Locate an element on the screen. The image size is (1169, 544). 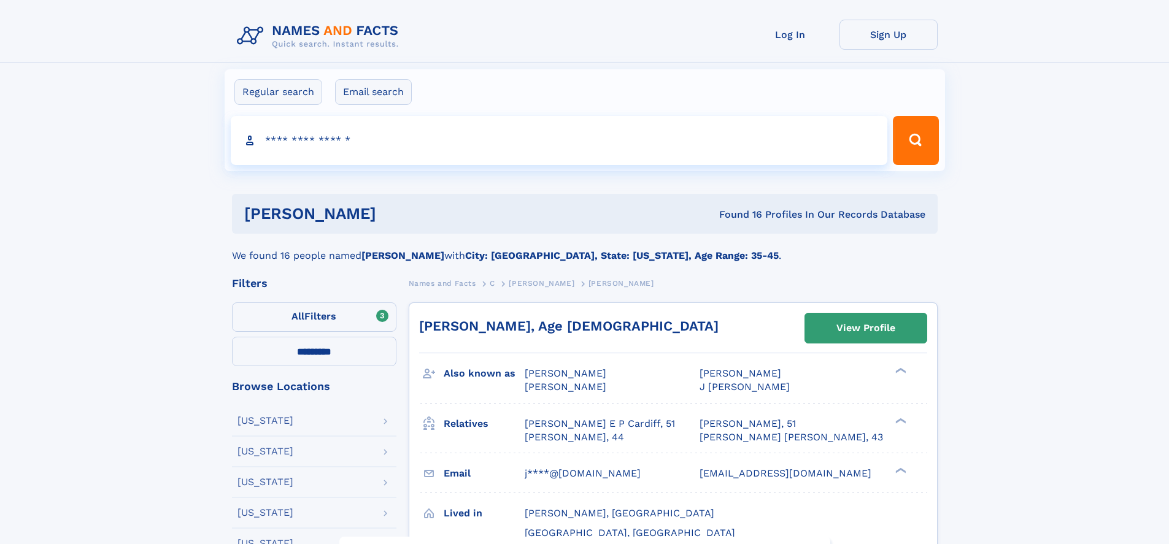
a: Log In is located at coordinates (790, 34).